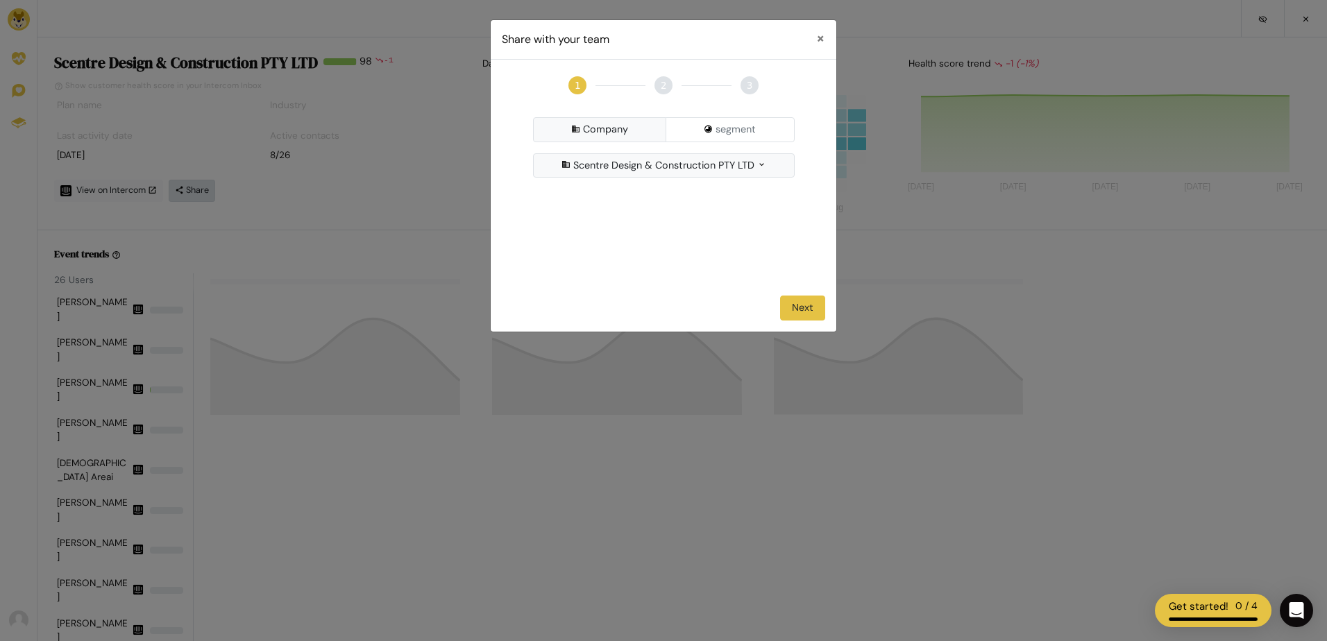 The width and height of the screenshot is (1327, 641). Describe the element at coordinates (555, 40) in the screenshot. I see `div: Share with your team` at that location.